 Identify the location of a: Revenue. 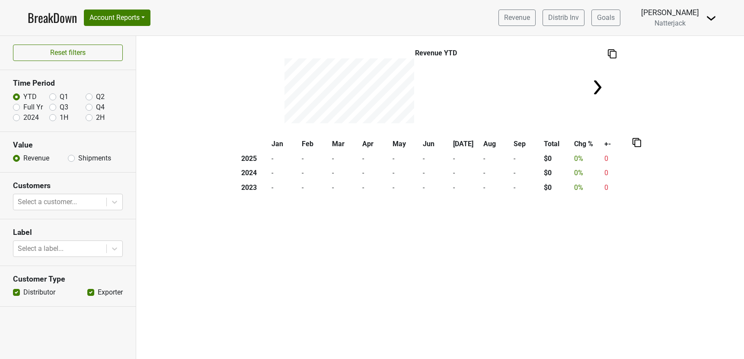
(517, 18).